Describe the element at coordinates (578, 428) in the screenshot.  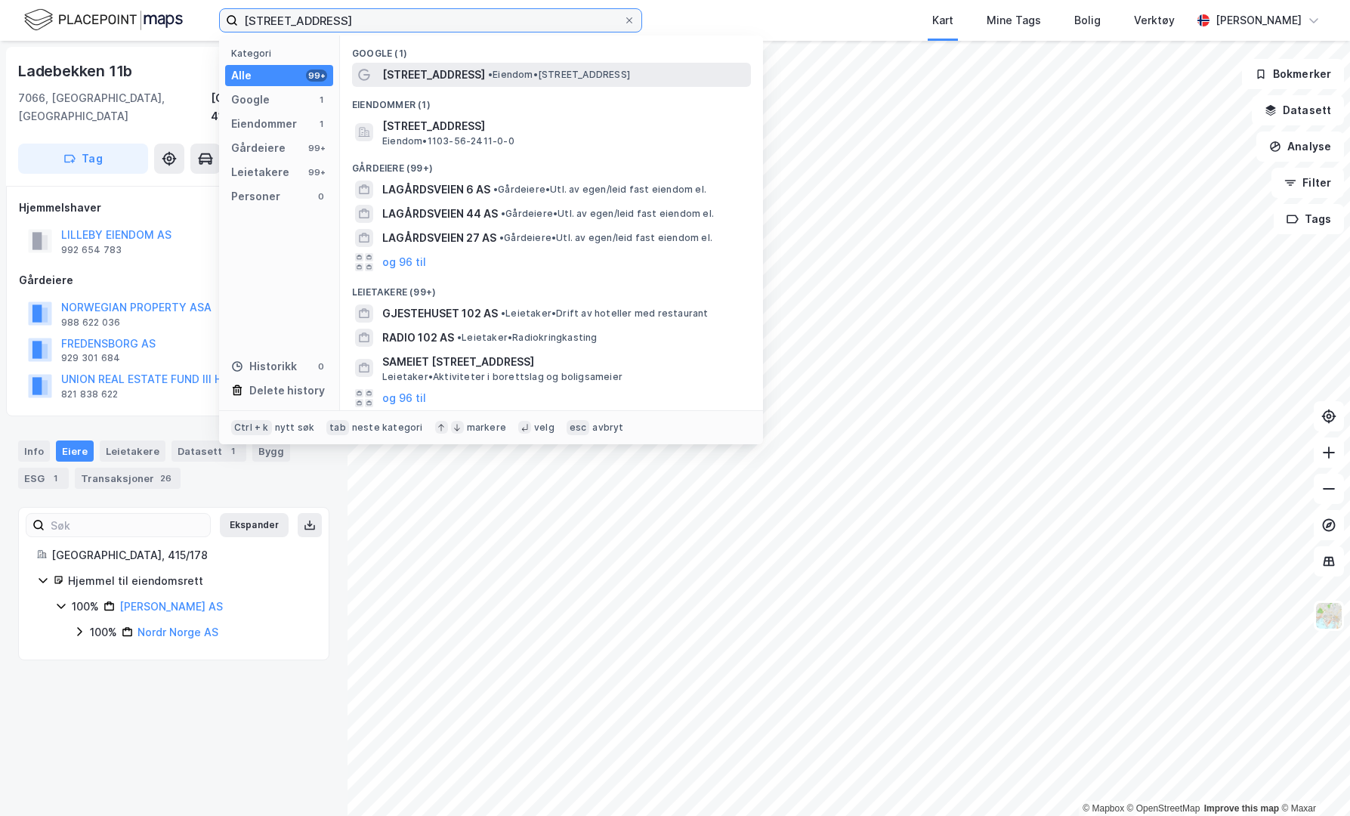
I see `div: esc` at that location.